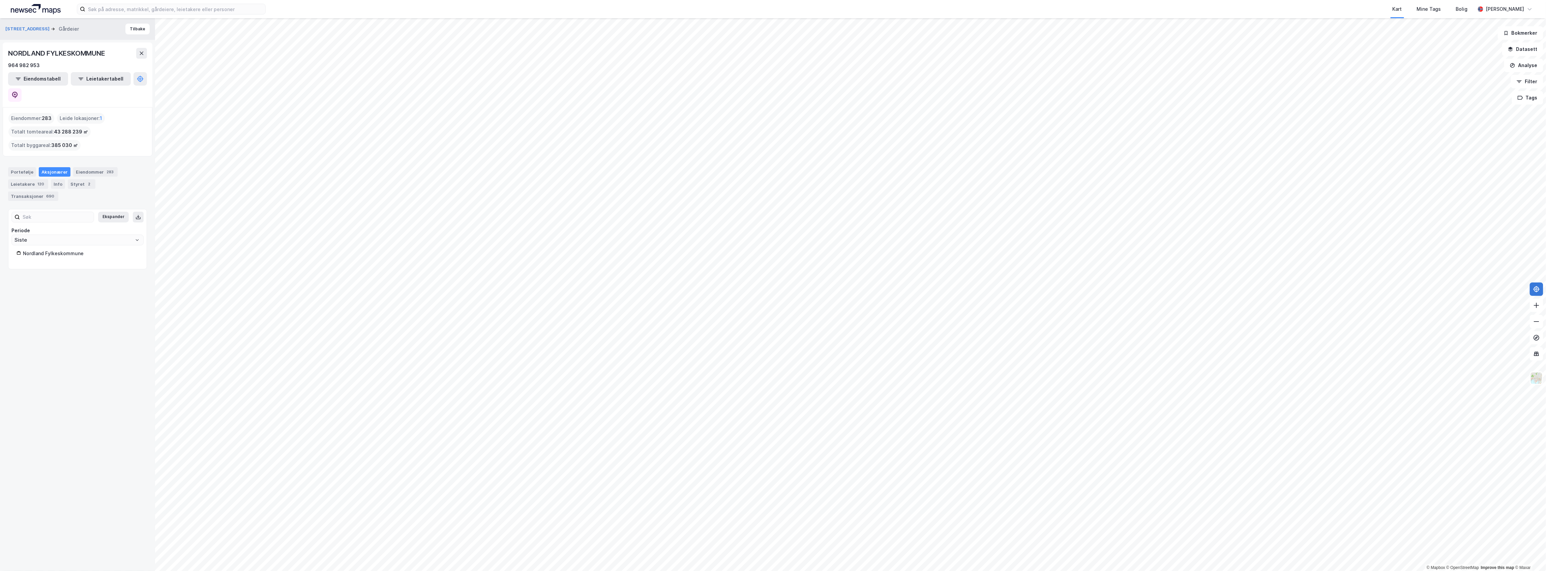 This screenshot has width=1546, height=571. What do you see at coordinates (1397, 9) in the screenshot?
I see `div: Kart` at bounding box center [1397, 9].